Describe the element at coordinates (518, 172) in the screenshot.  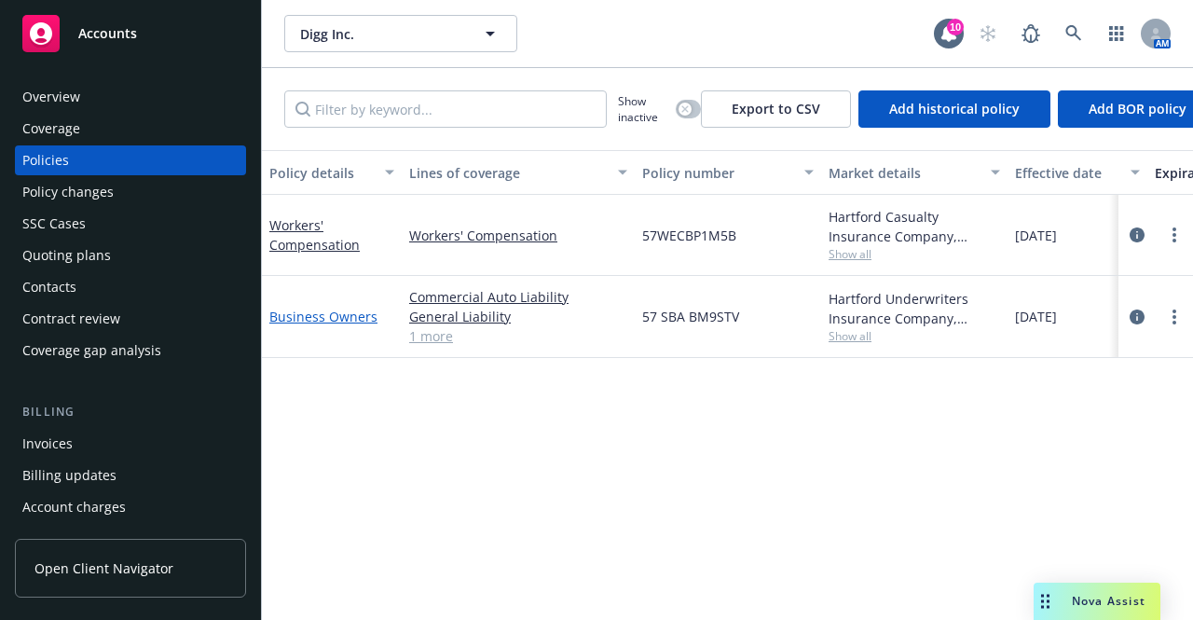
I see `button: Lines of coverage` at that location.